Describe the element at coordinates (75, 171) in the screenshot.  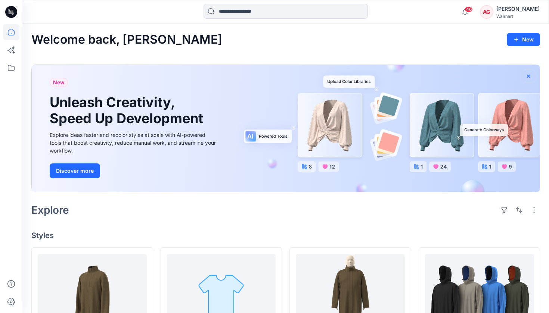
I see `button: Discover more` at that location.